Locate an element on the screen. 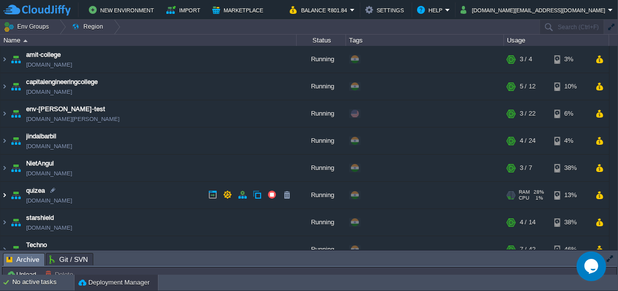 The height and width of the screenshot is (291, 618). button: Delete is located at coordinates (60, 274).